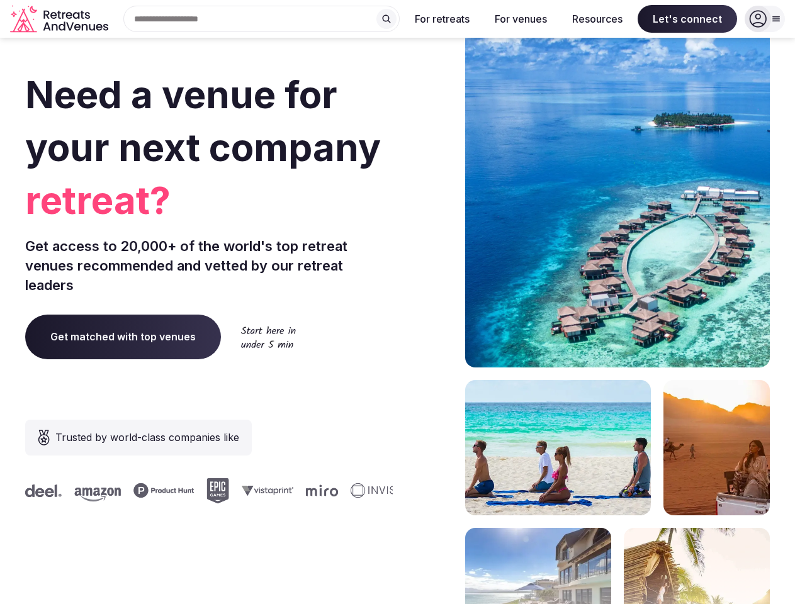 Image resolution: width=795 pixels, height=604 pixels. I want to click on svg: Deel company logo, so click(42, 491).